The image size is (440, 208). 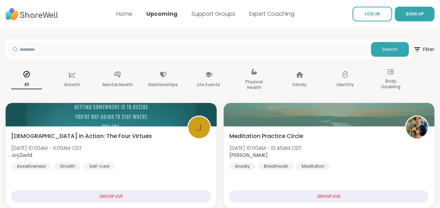 I want to click on div: Breathwork, so click(x=276, y=166).